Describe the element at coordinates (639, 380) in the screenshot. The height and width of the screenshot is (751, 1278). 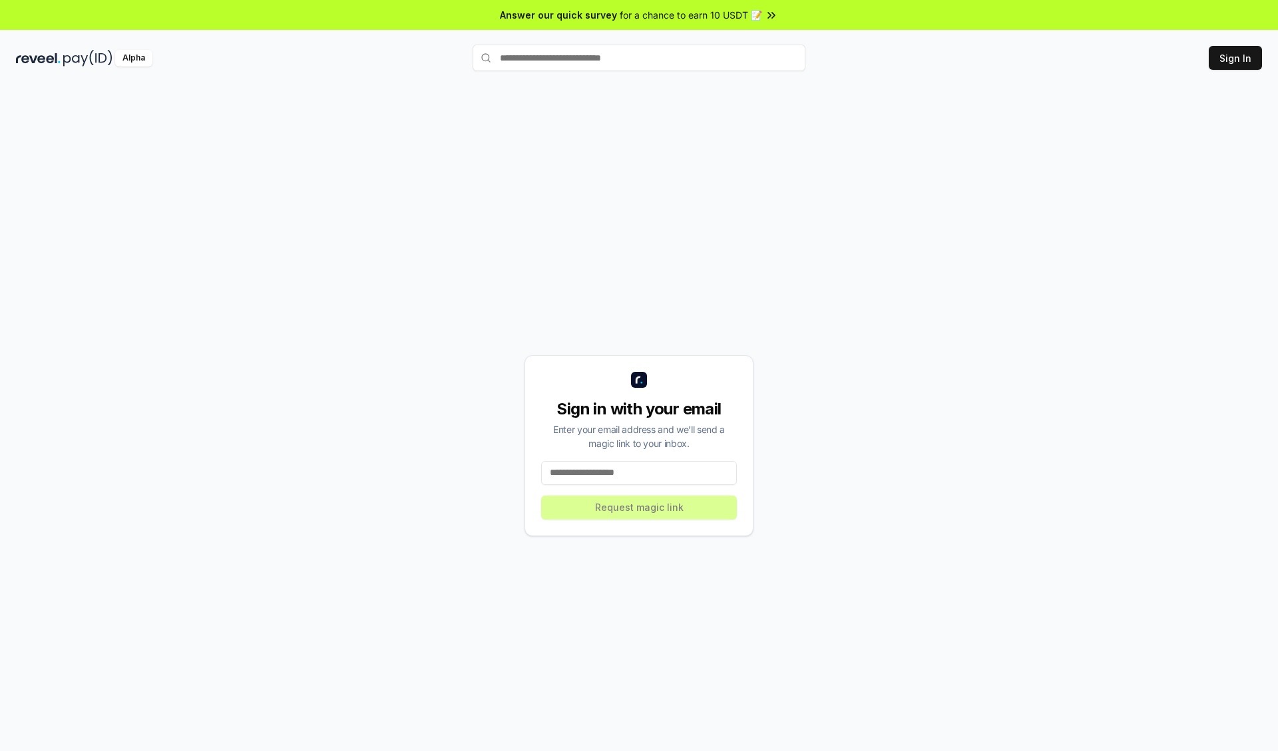
I see `img: logo_small` at that location.